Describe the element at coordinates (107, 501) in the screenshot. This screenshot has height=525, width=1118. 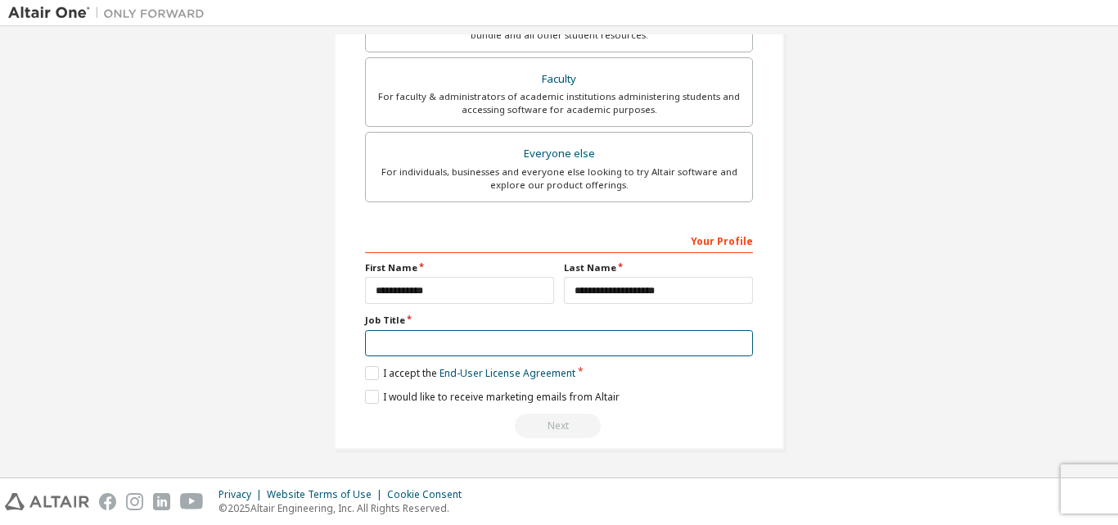
I see `img: facebook.svg` at that location.